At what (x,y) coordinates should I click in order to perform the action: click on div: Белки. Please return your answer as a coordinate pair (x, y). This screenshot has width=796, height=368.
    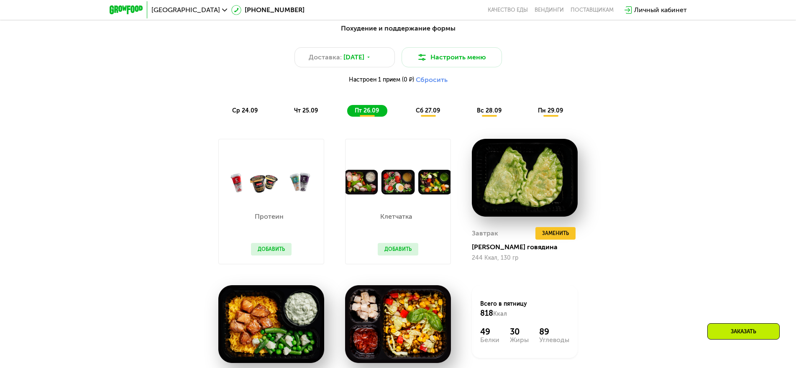
    Looking at the image, I should click on (490, 340).